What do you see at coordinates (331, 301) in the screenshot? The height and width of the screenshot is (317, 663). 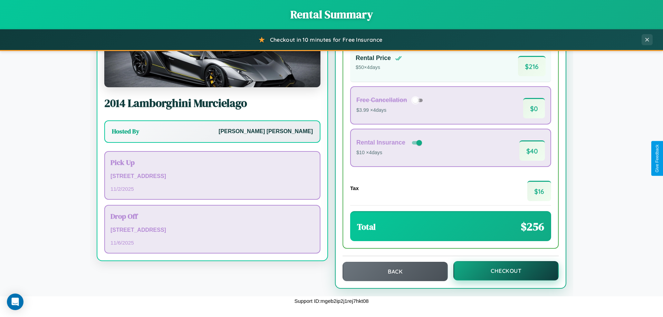 I see `p: Support ID: mgeb2ip2j1rej7hkt08` at bounding box center [331, 301].